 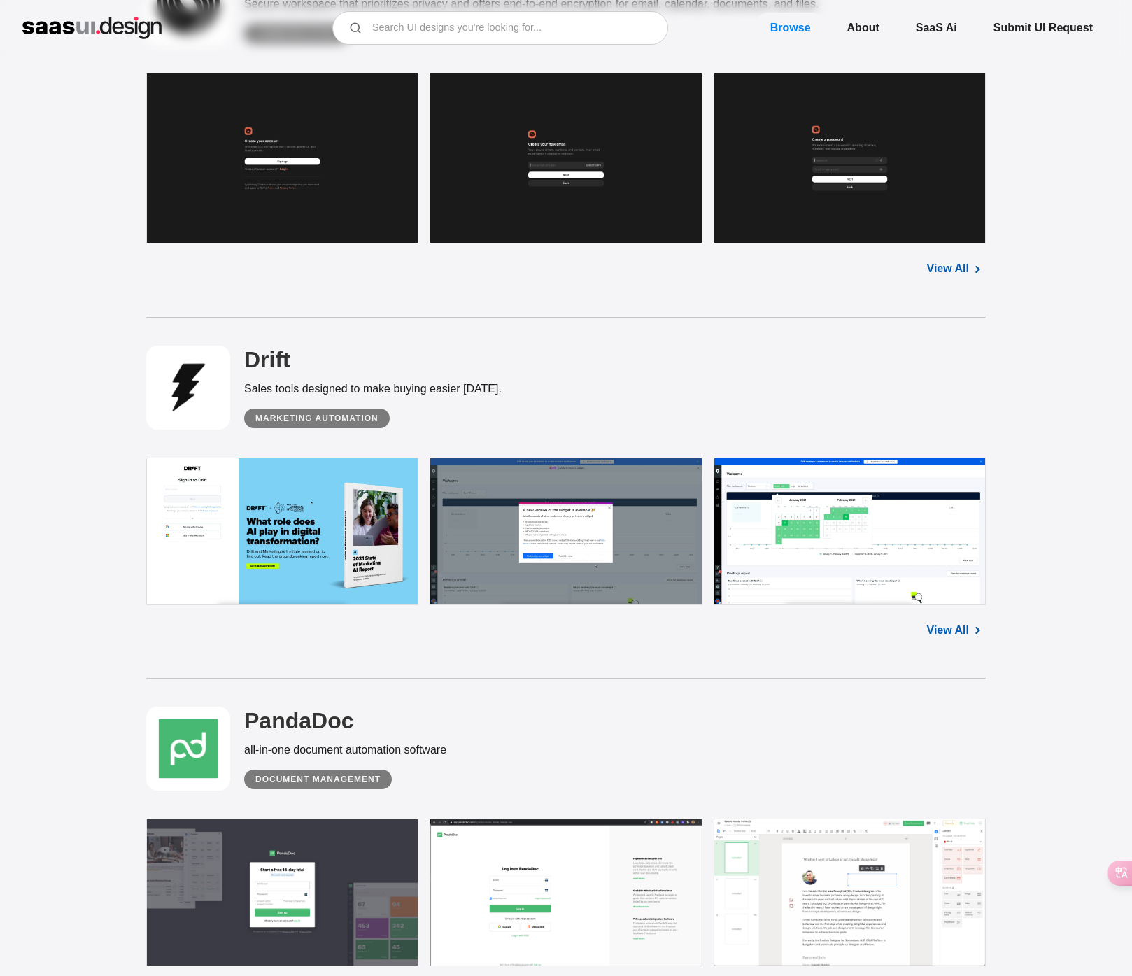 What do you see at coordinates (790, 28) in the screenshot?
I see `a: Browse` at bounding box center [790, 28].